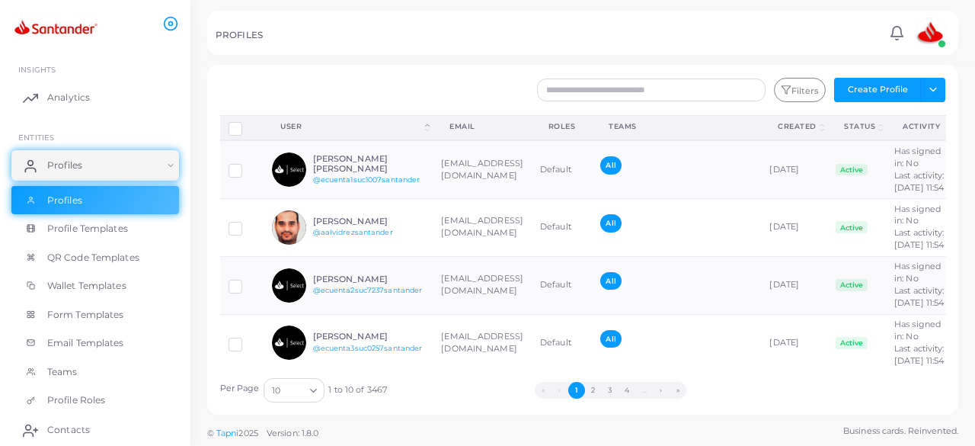 This screenshot has height=446, width=975. What do you see at coordinates (357, 390) in the screenshot?
I see `span: 1 to 10 of 3467` at bounding box center [357, 390].